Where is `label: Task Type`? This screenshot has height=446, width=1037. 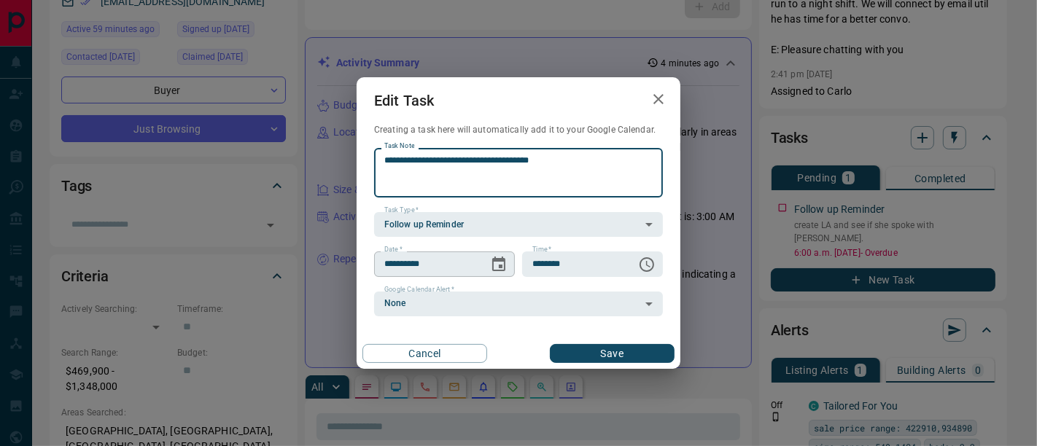
label: Task Type is located at coordinates (401, 210).